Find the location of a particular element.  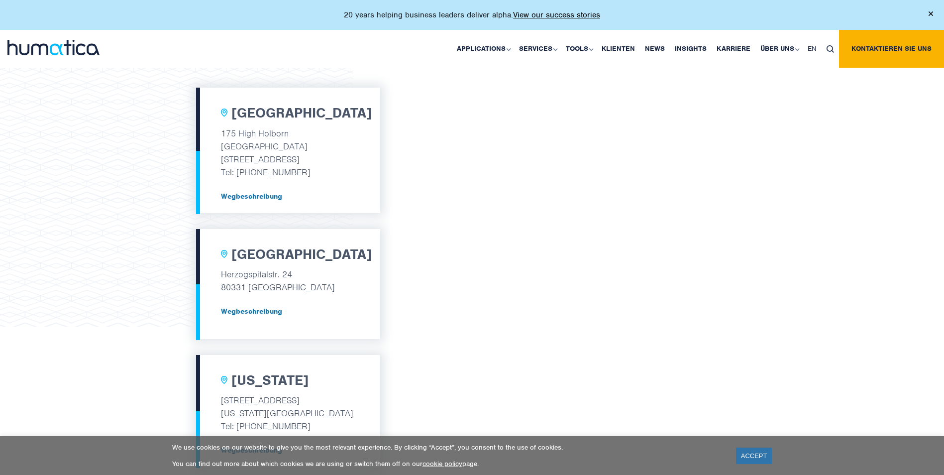

a: Insights is located at coordinates (690, 49).